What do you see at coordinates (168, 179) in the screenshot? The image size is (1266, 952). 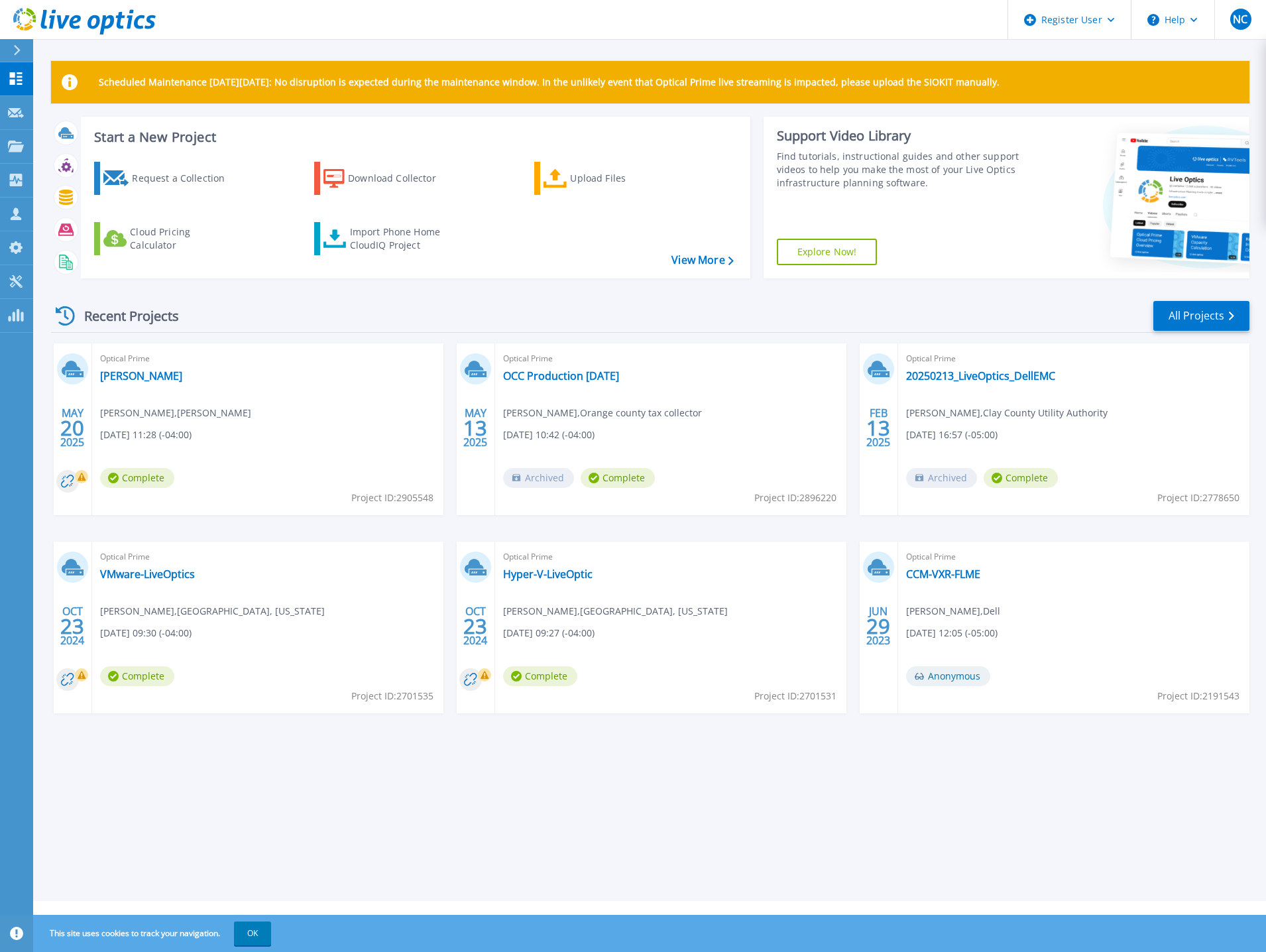 I see `a: Request a Collection` at bounding box center [168, 179].